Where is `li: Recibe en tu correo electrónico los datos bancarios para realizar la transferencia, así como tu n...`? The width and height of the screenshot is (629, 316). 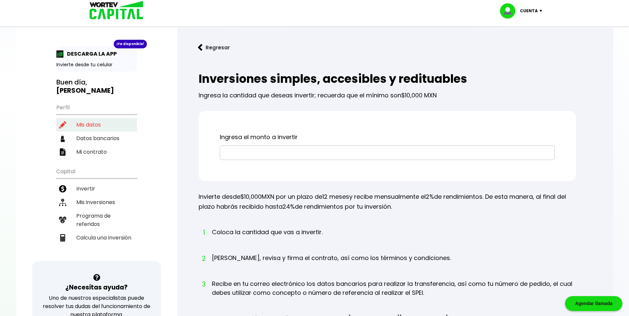
li: Recibe en tu correo electrónico los datos bancarios para realizar la transferencia, así como tu n... is located at coordinates (394, 295).